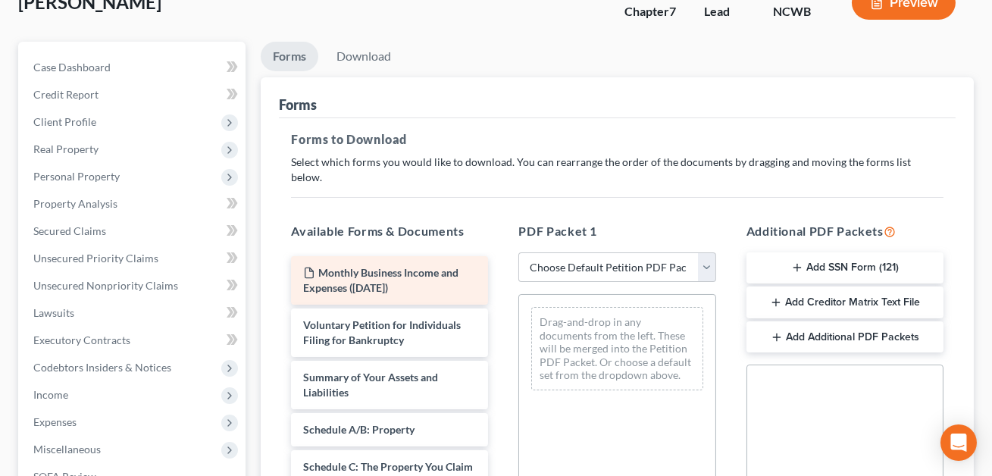  What do you see at coordinates (66, 149) in the screenshot?
I see `span: Real Property` at bounding box center [66, 149].